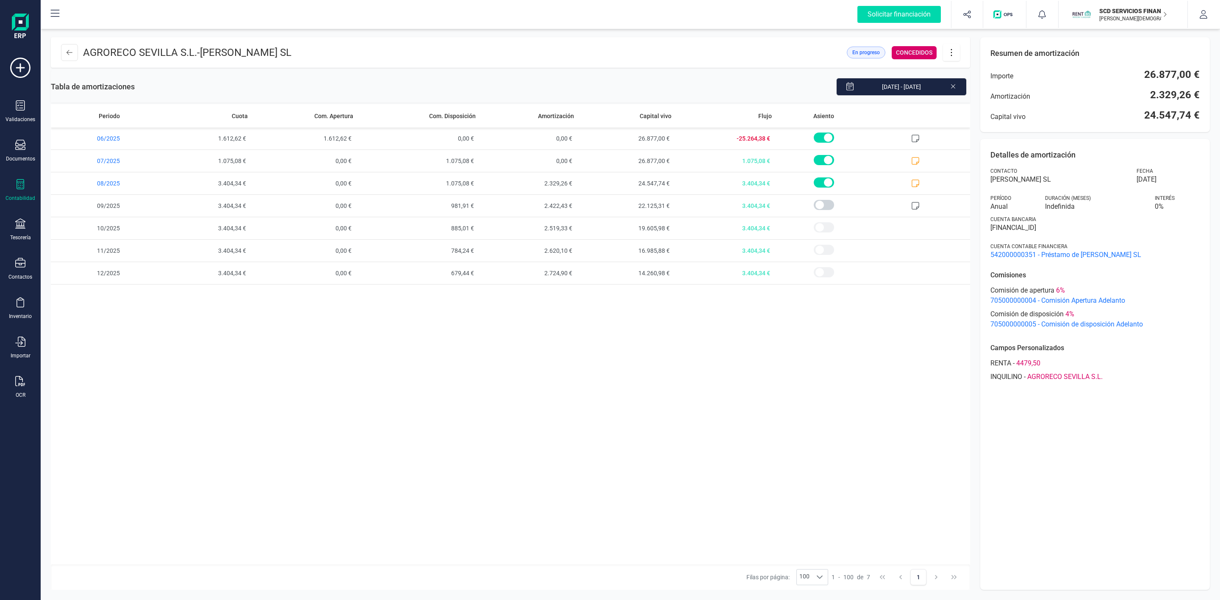 Image resolution: width=1220 pixels, height=600 pixels. I want to click on span: 07/2025, so click(103, 161).